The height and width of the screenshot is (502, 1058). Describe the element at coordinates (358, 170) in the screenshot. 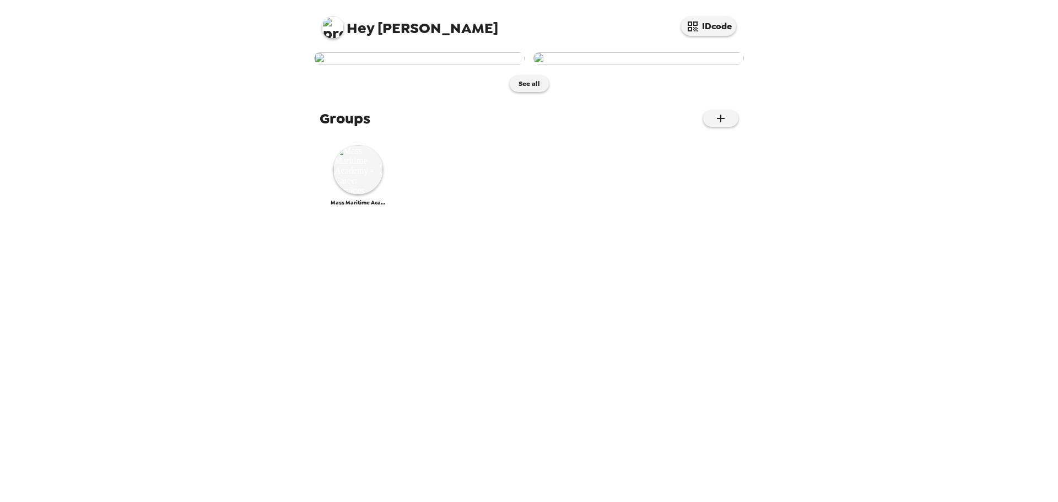

I see `img: Mass Maritime Academy - Career Services` at that location.